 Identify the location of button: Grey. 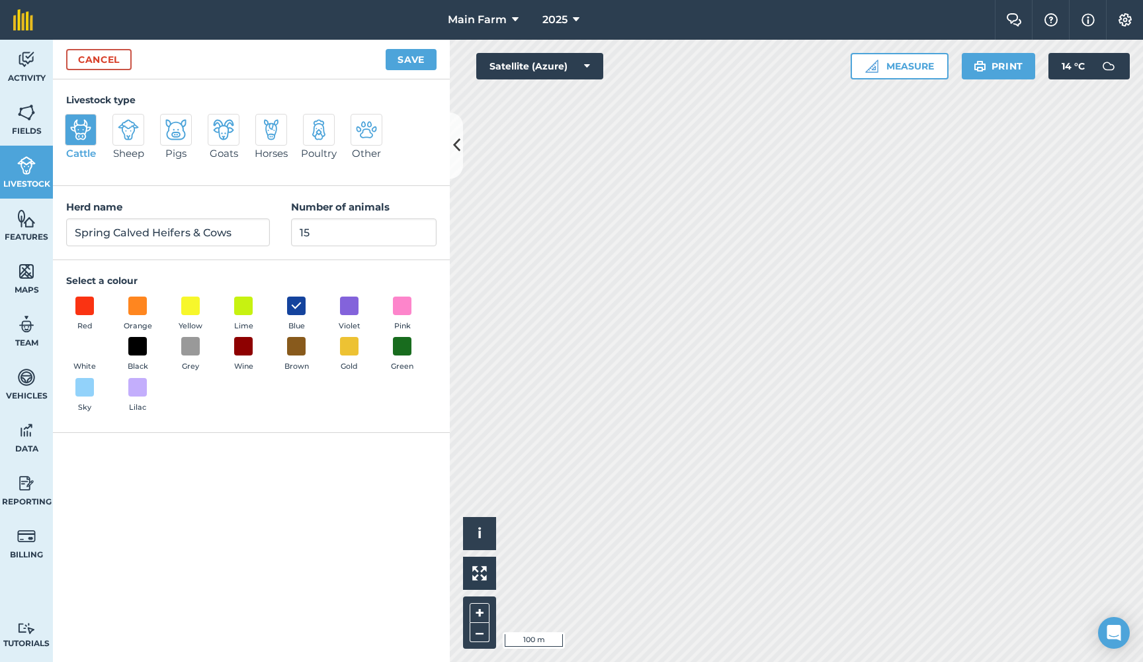
(191, 355).